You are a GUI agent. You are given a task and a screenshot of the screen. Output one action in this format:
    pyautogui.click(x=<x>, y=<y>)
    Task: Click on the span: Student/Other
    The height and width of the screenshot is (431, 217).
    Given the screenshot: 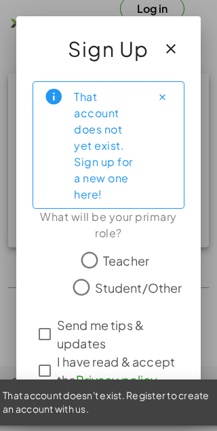 What is the action you would take?
    pyautogui.click(x=138, y=287)
    